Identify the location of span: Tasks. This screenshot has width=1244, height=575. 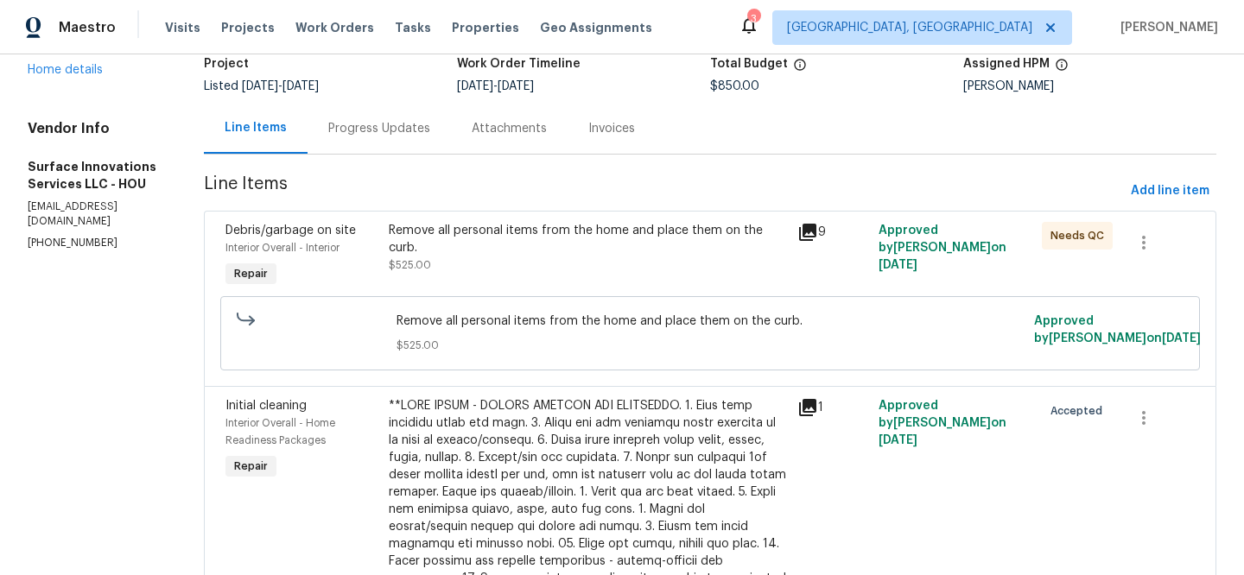
(413, 28).